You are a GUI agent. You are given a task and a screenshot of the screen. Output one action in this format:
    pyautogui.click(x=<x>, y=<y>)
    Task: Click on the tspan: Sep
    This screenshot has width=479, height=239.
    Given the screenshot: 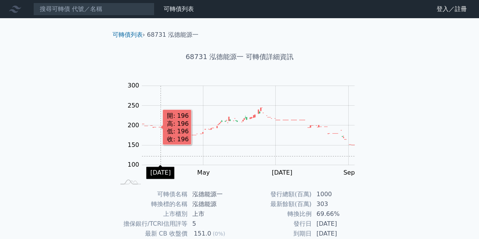 What is the action you would take?
    pyautogui.click(x=349, y=172)
    